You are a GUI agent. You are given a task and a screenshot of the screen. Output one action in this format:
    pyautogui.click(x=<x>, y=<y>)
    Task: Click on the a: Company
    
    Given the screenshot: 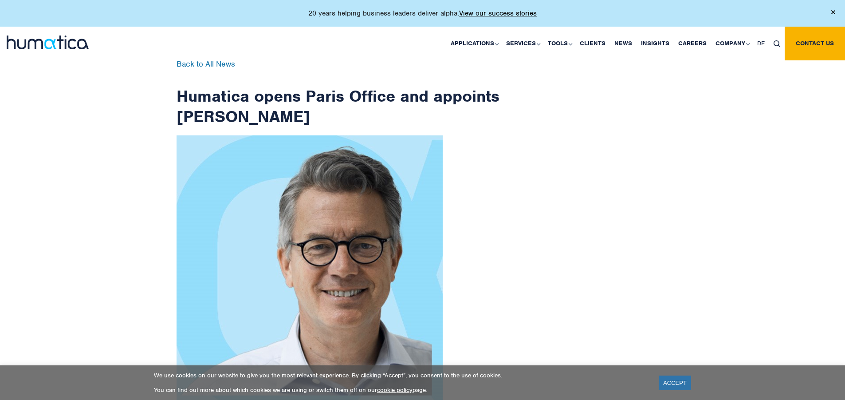 What is the action you would take?
    pyautogui.click(x=732, y=43)
    